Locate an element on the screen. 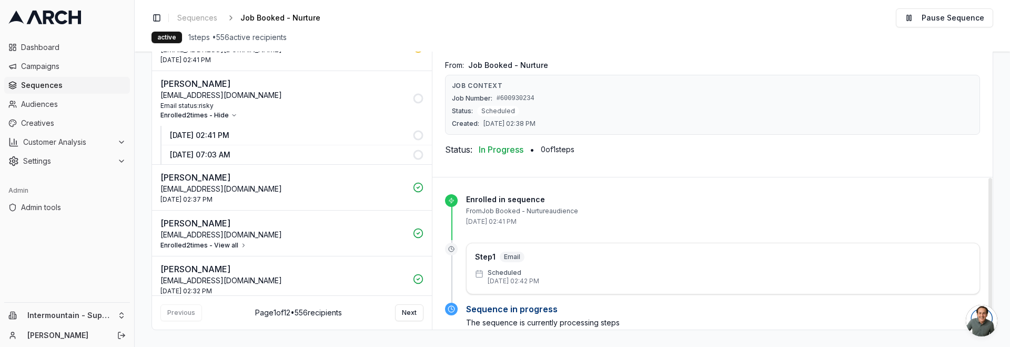 Image resolution: width=1010 pixels, height=347 pixels. button: Settings is located at coordinates (67, 161).